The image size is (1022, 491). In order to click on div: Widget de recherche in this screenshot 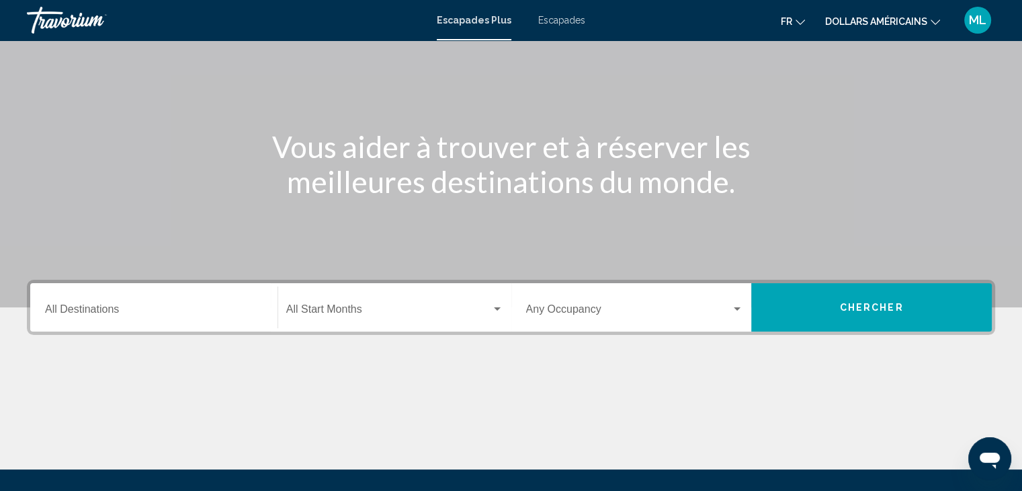, I will do `click(511, 307)`.